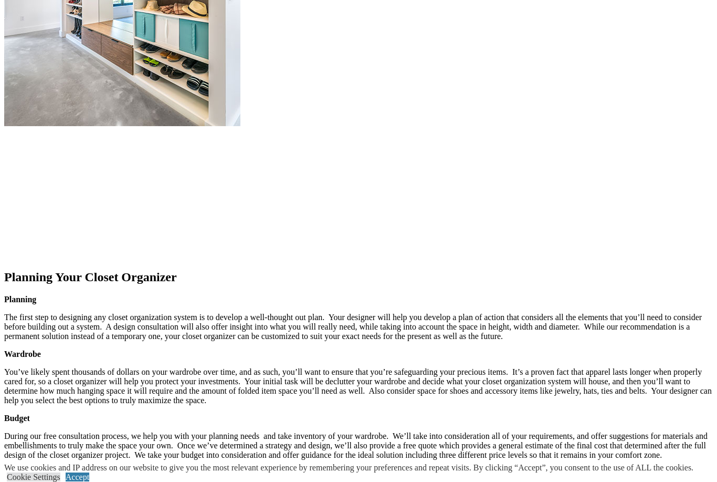  Describe the element at coordinates (359, 445) in the screenshot. I see `p: During our free consultation process, we help you with your planning needs and take inventory of ...` at that location.